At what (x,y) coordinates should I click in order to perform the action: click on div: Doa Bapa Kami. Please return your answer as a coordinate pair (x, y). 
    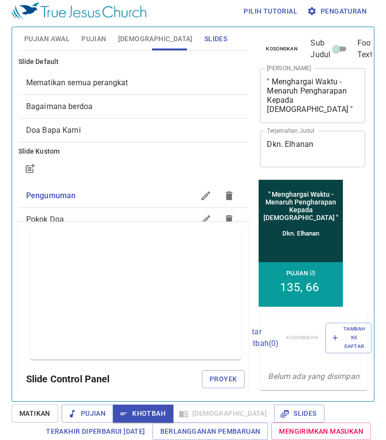
    Looking at the image, I should click on (134, 130).